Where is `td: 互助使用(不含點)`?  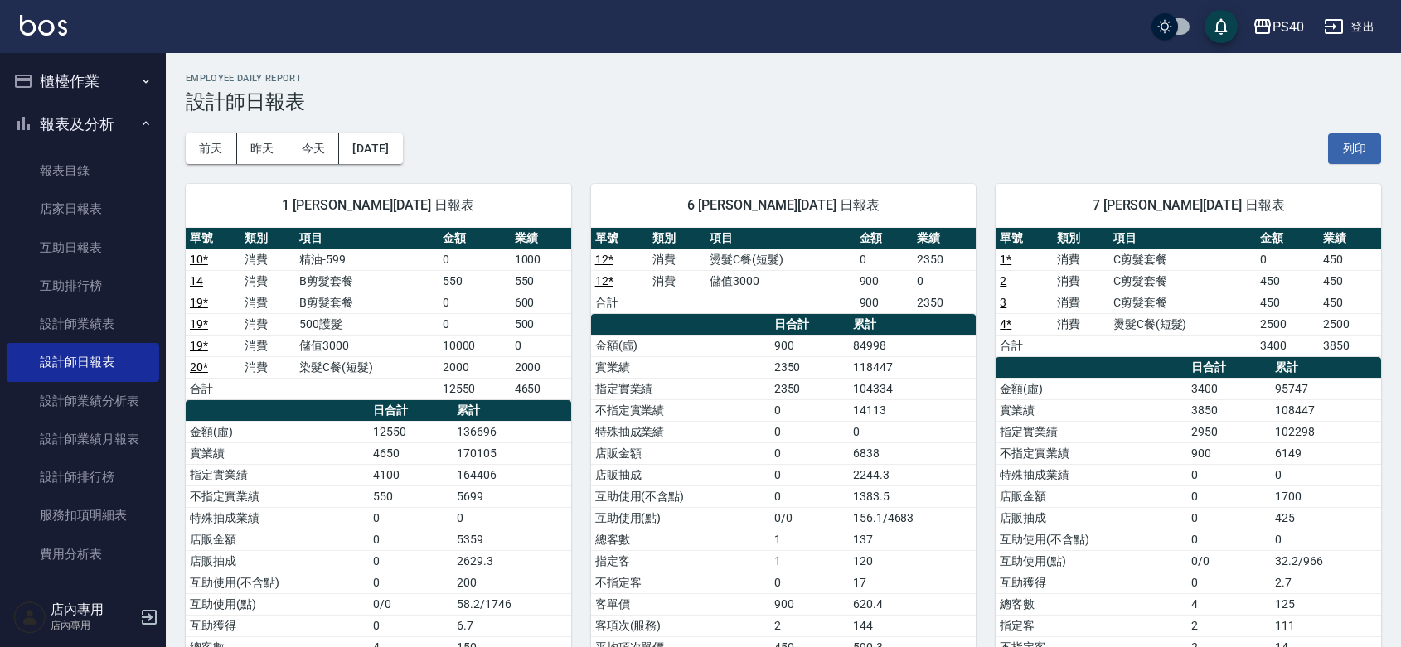 td: 互助使用(不含點) is located at coordinates (277, 583).